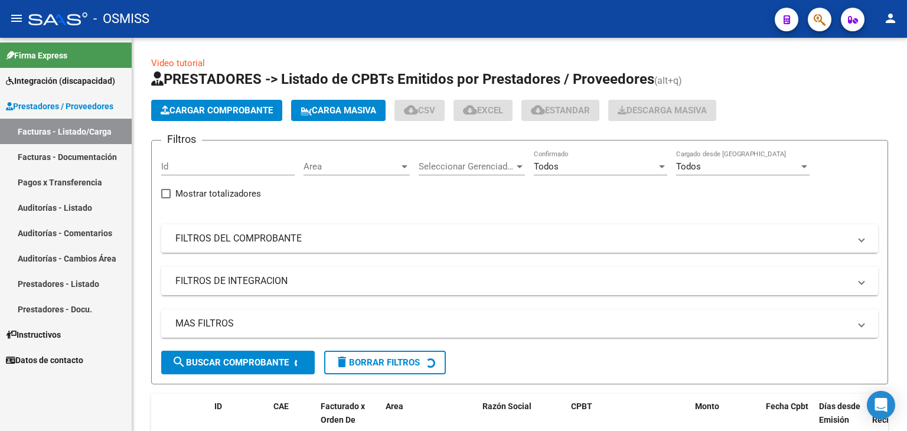 The width and height of the screenshot is (907, 431). I want to click on button: Buscar Comprobante, so click(238, 362).